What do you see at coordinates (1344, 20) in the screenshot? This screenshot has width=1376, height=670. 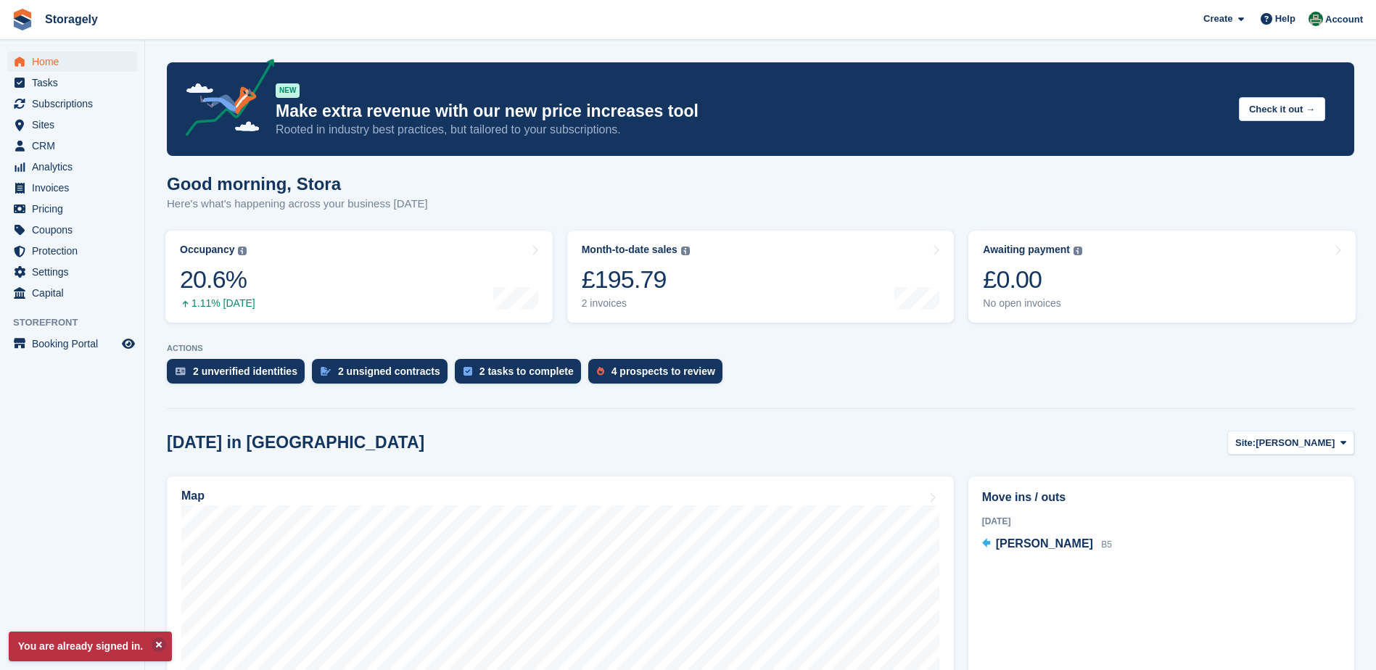 I see `span: Account` at bounding box center [1344, 20].